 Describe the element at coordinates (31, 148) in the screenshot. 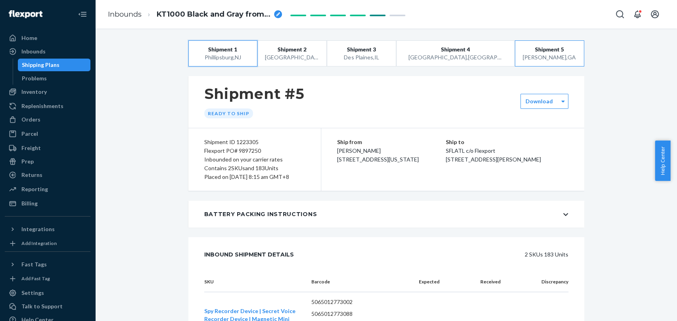

I see `div: Freight` at that location.